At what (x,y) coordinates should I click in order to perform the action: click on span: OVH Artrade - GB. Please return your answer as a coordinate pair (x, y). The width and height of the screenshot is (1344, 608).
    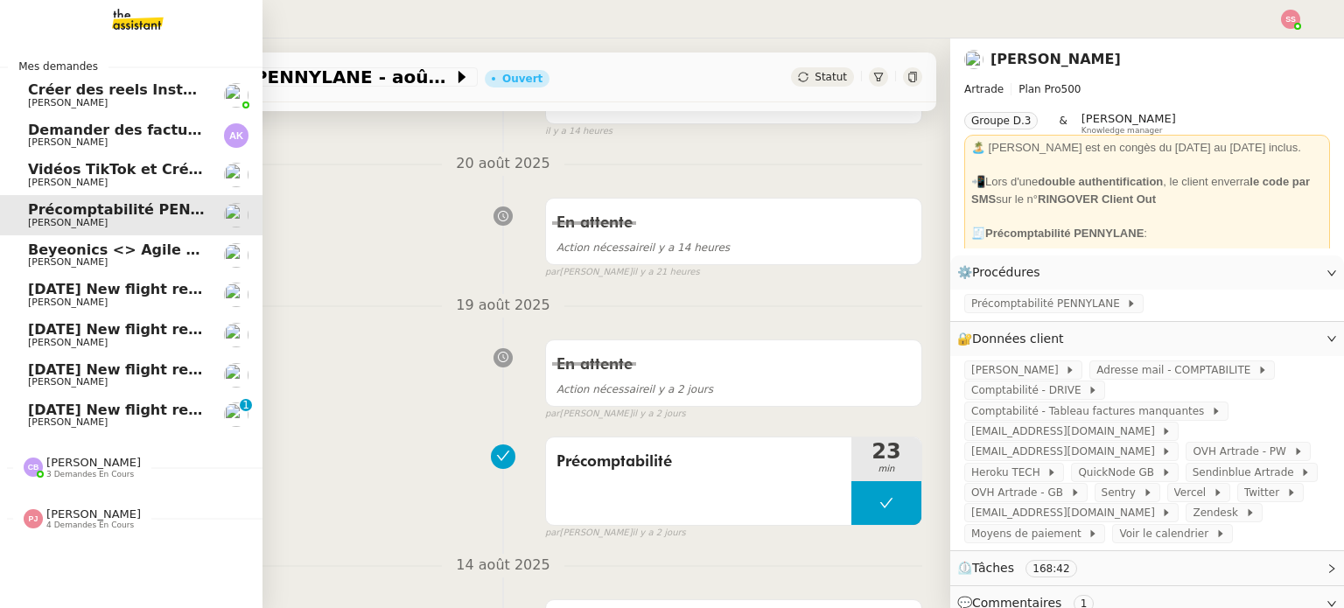
    Looking at the image, I should click on (1021, 493).